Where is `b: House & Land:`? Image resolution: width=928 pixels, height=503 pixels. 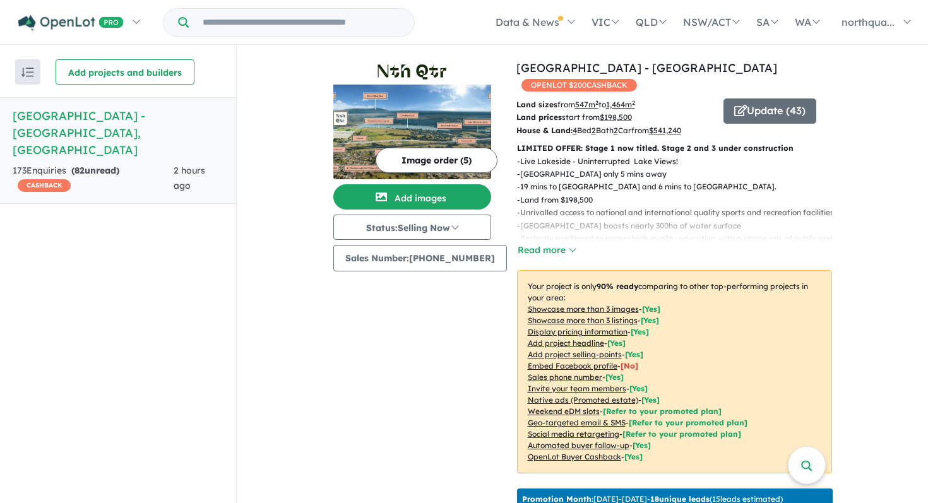 b: House & Land: is located at coordinates (544, 130).